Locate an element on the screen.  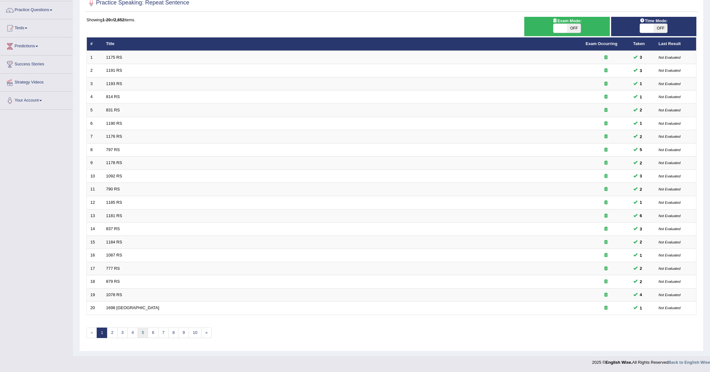
a: 1181 RS is located at coordinates (114, 215).